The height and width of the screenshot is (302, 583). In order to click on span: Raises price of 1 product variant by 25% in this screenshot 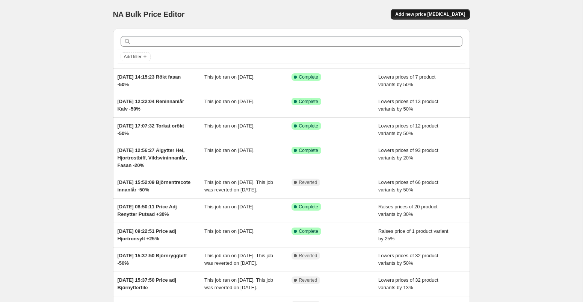, I will do `click(413, 234)`.